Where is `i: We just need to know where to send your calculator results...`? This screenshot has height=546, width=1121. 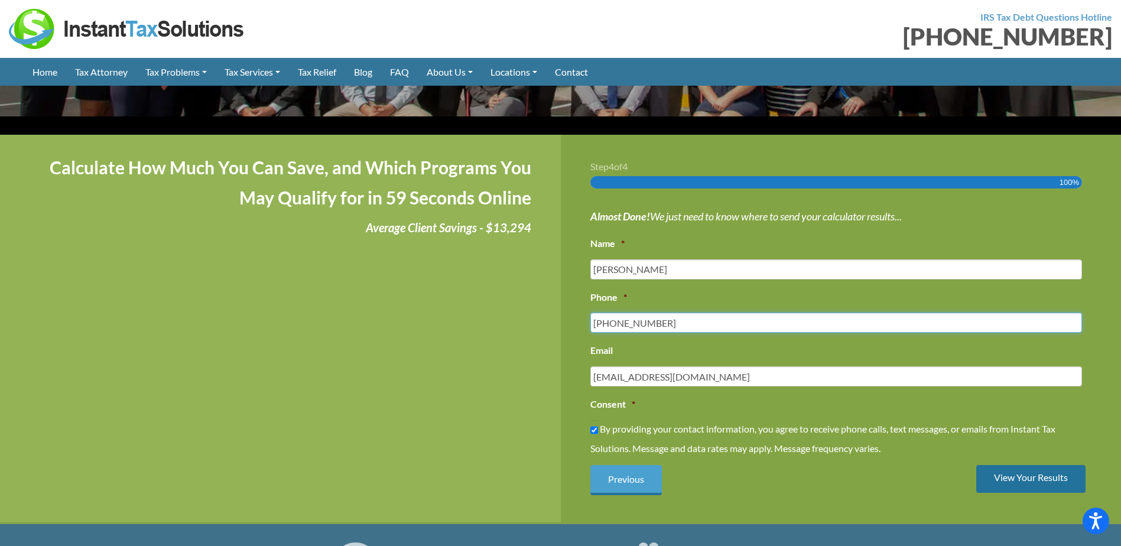
i: We just need to know where to send your calculator results... is located at coordinates (746, 216).